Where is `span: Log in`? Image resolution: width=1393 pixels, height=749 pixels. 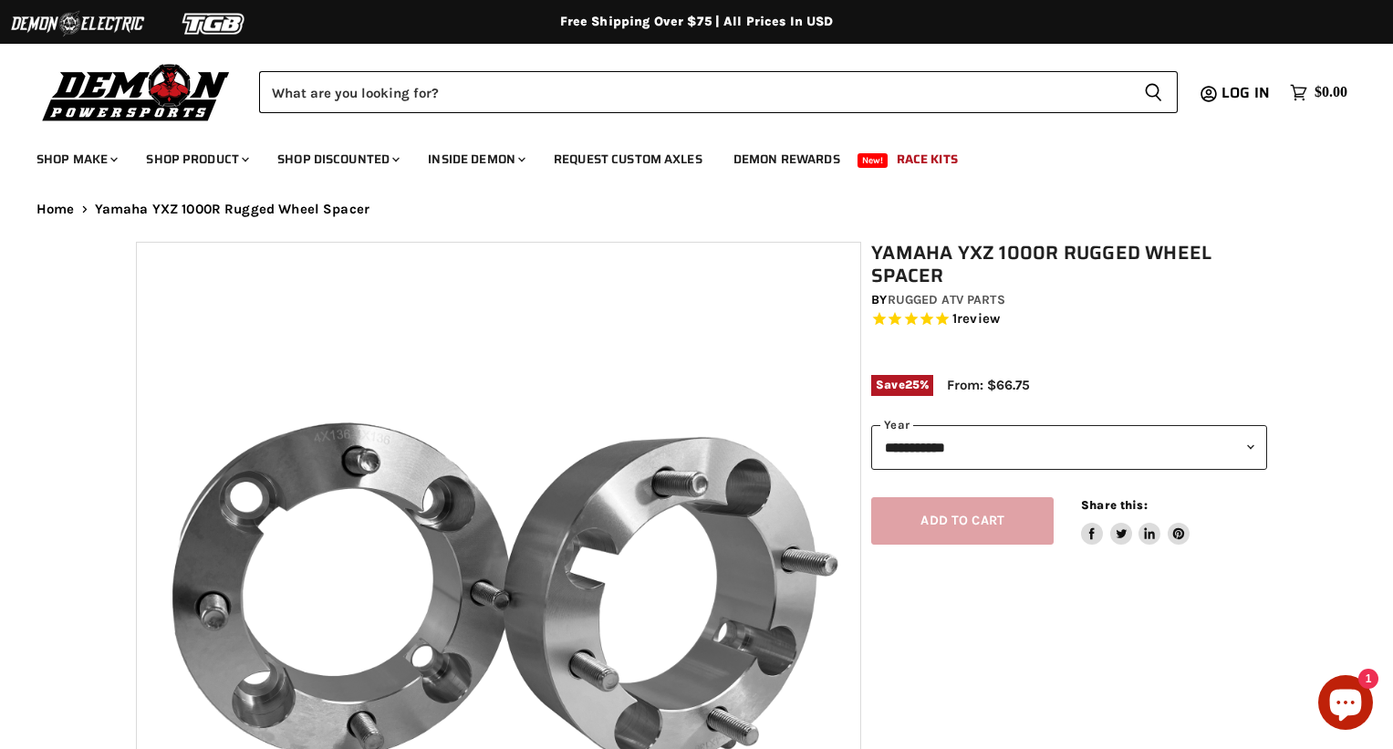
span: Log in is located at coordinates (1246, 92).